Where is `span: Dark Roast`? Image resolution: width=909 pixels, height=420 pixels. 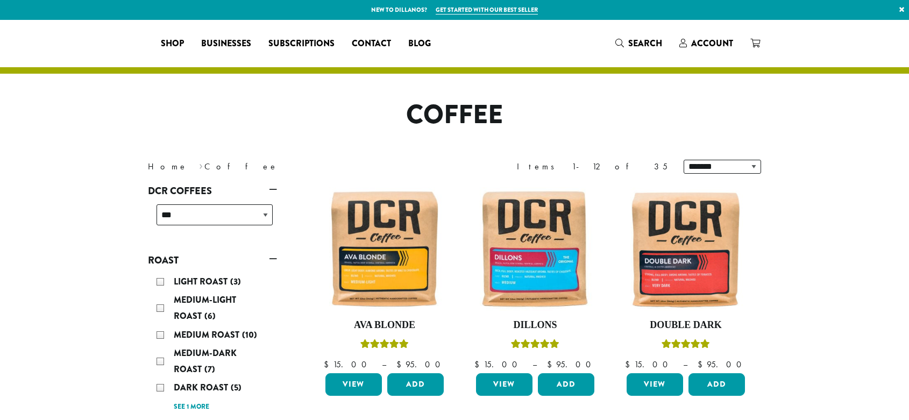 span: Dark Roast is located at coordinates (202, 387).